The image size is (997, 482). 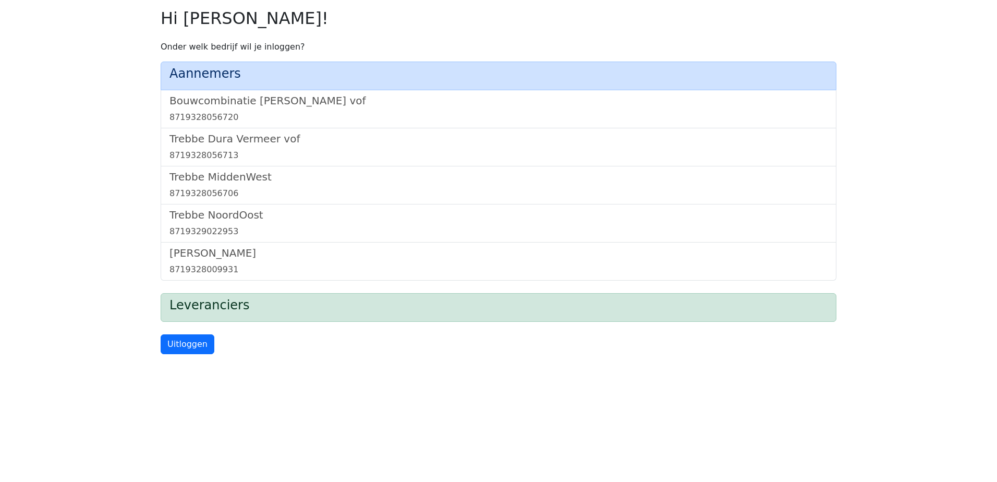 What do you see at coordinates (498, 139) in the screenshot?
I see `h5: Trebbe Dura Vermeer vof` at bounding box center [498, 139].